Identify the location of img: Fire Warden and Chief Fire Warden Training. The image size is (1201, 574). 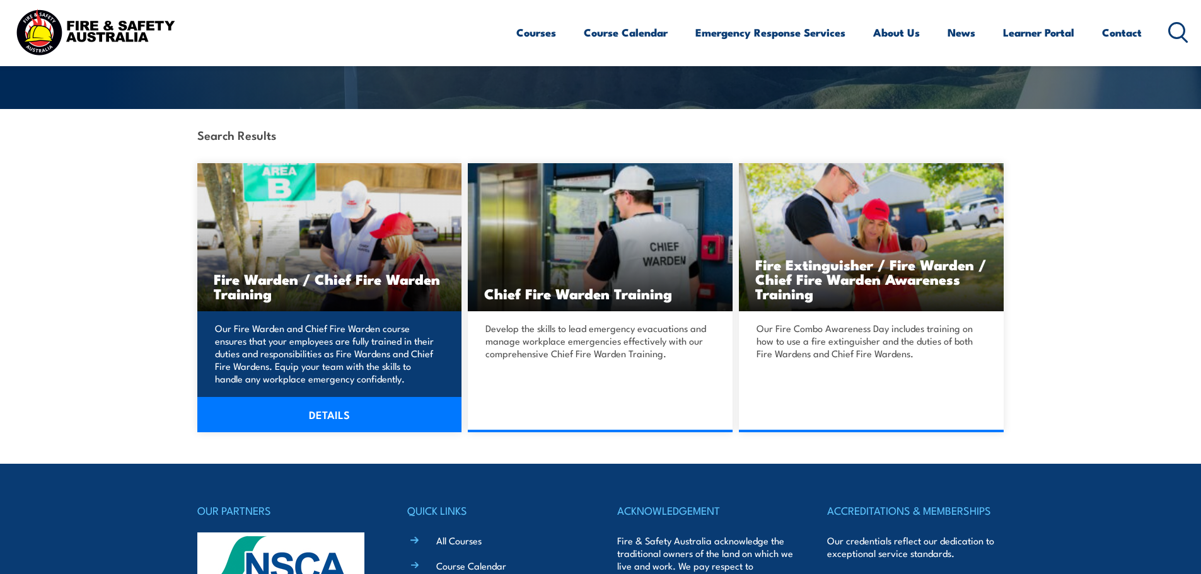
(330, 237).